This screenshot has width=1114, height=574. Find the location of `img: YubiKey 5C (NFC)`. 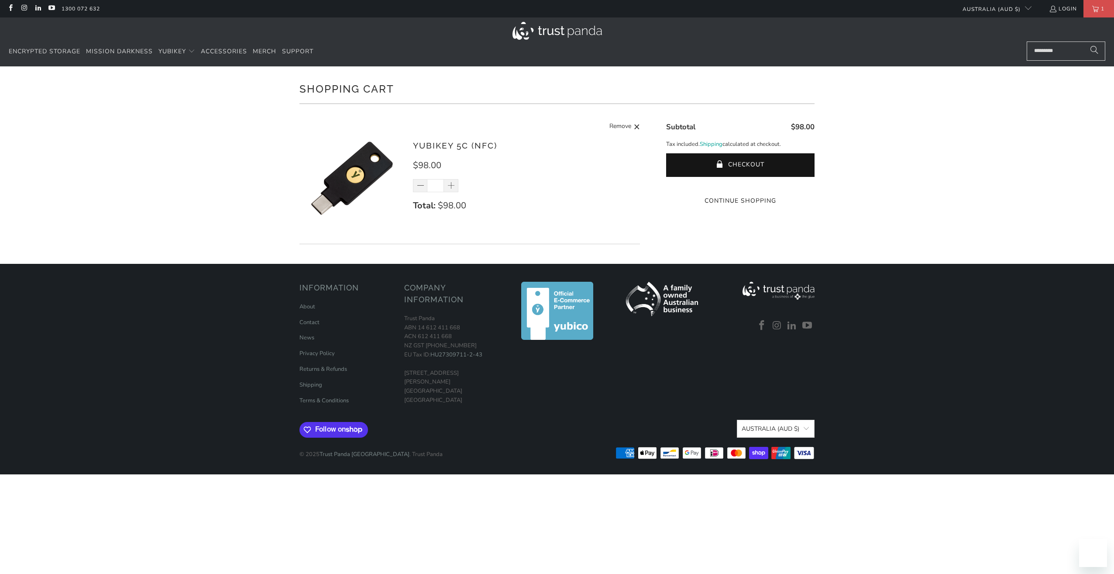

img: YubiKey 5C (NFC) is located at coordinates (352, 178).